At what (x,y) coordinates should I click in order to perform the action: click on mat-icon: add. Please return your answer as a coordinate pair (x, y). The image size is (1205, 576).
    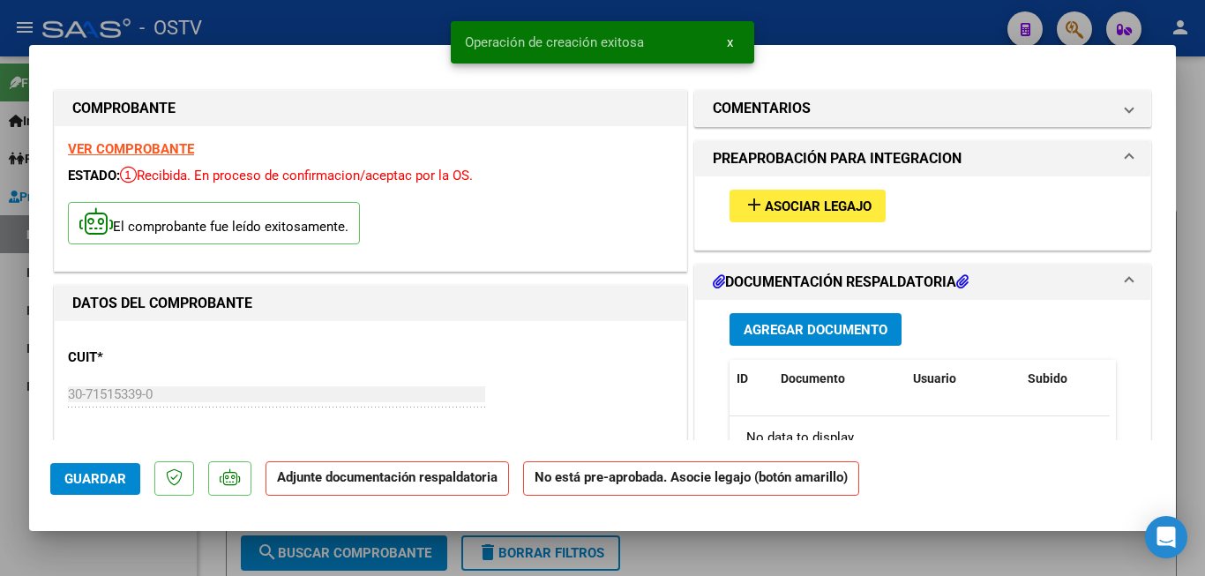
    Looking at the image, I should click on (754, 205).